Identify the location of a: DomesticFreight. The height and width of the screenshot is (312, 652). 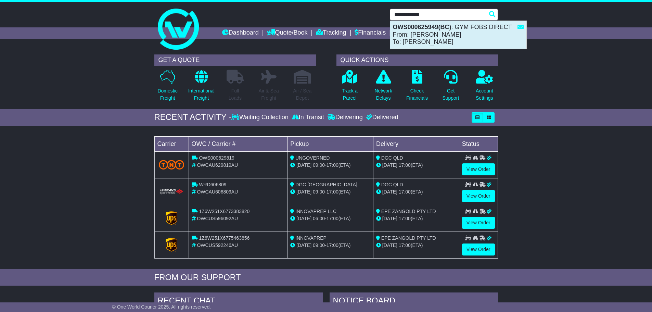
(167, 87).